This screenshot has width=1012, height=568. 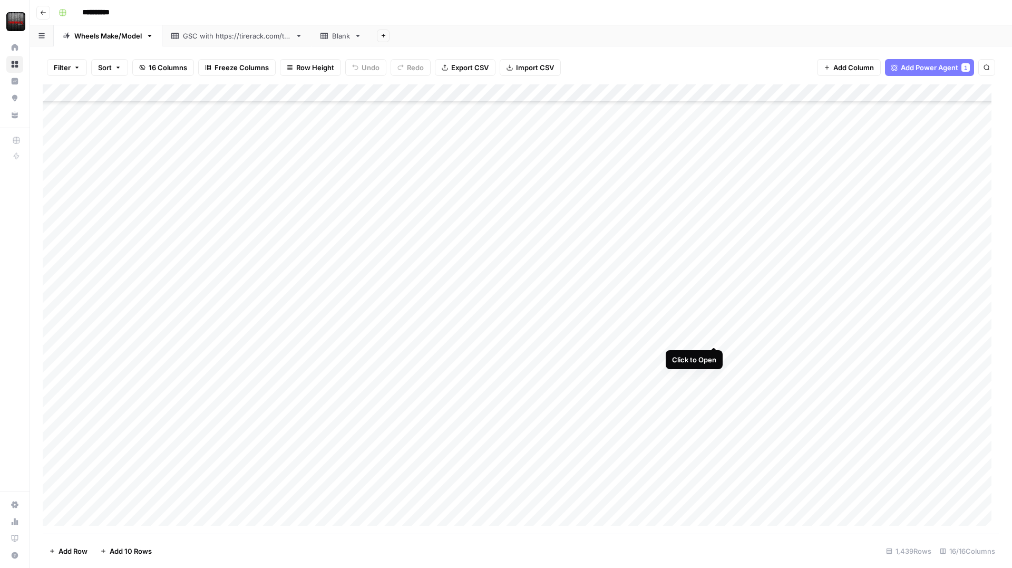 I want to click on a: Blank, so click(x=341, y=36).